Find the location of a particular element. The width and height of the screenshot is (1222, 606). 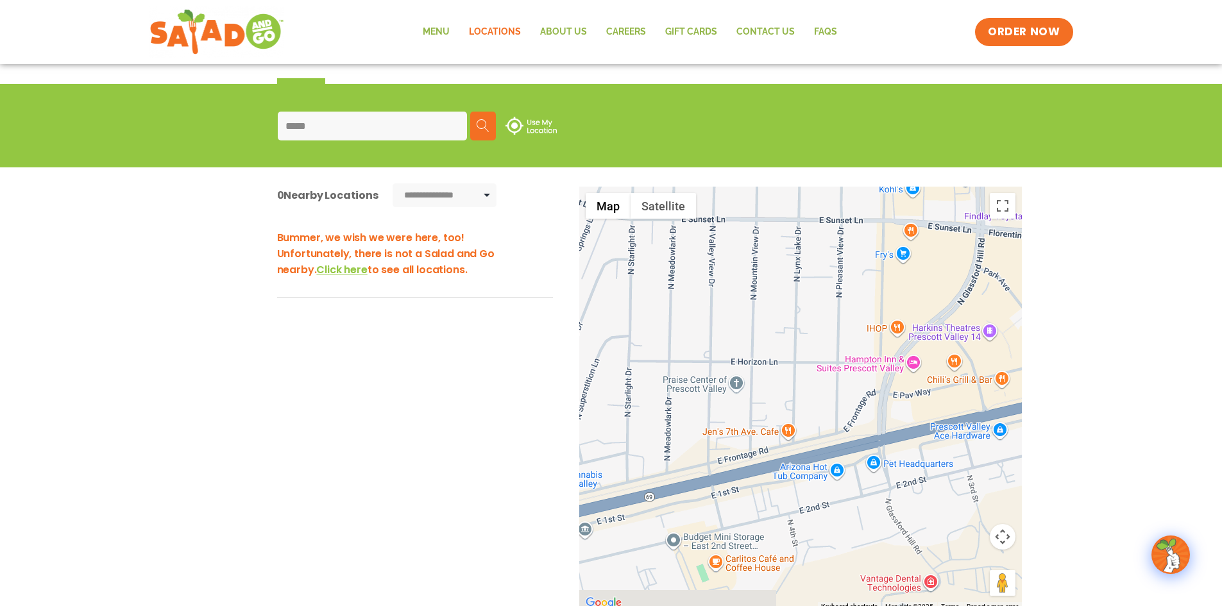

a: Menu is located at coordinates (436, 32).